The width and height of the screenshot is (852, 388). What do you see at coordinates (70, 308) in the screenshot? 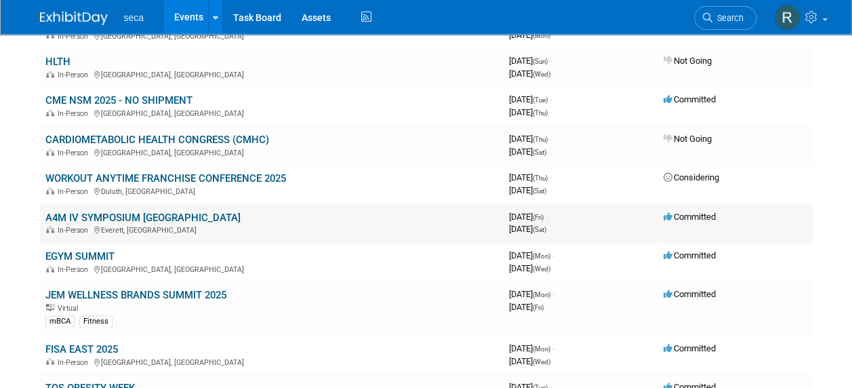
I see `span: Virtual` at bounding box center [70, 308].